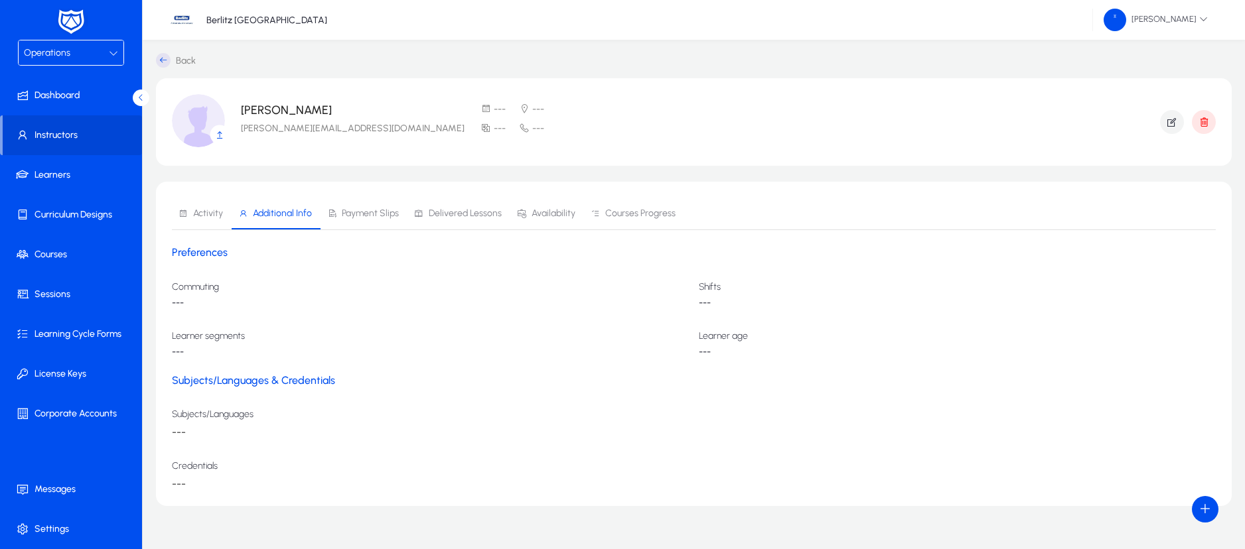 The height and width of the screenshot is (549, 1245). I want to click on h4: Subjects/Languages, so click(693, 415).